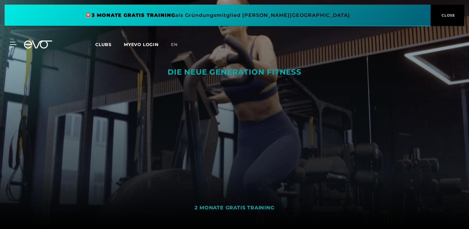 This screenshot has width=469, height=229. What do you see at coordinates (447, 15) in the screenshot?
I see `button: CLOSE` at bounding box center [447, 15].